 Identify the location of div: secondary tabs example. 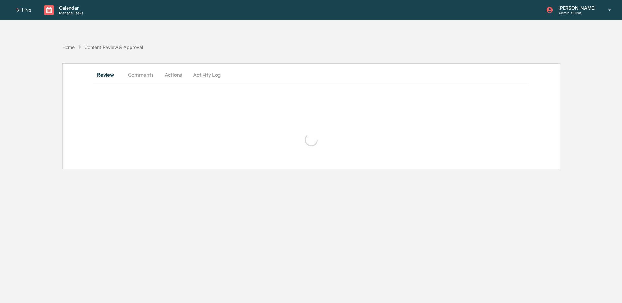
(311, 75).